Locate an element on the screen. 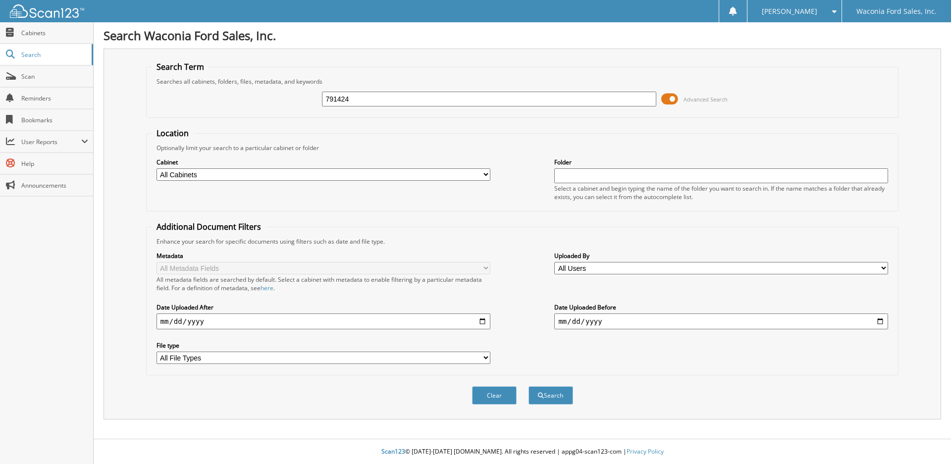  a: here is located at coordinates (267, 288).